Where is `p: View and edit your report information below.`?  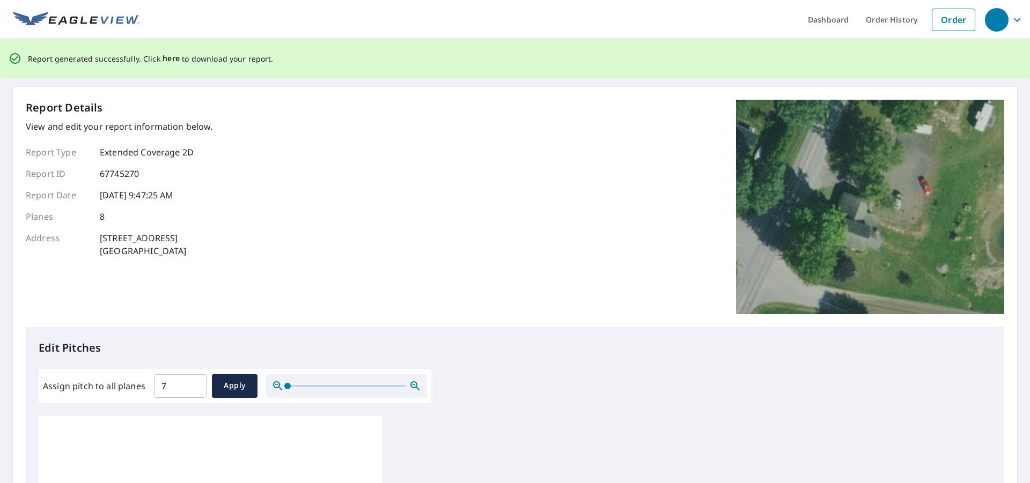 p: View and edit your report information below. is located at coordinates (119, 127).